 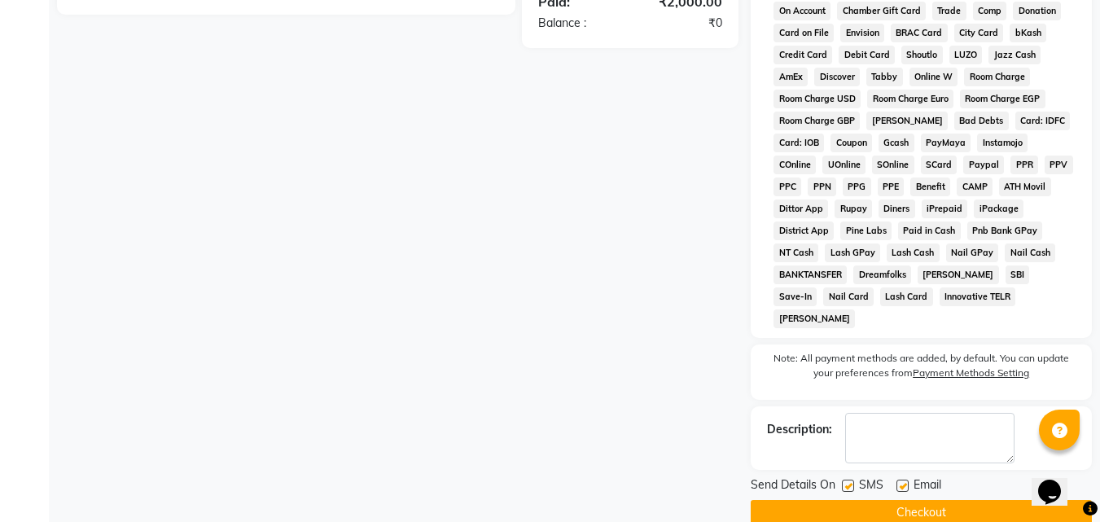 I want to click on span: Credit Card, so click(x=803, y=55).